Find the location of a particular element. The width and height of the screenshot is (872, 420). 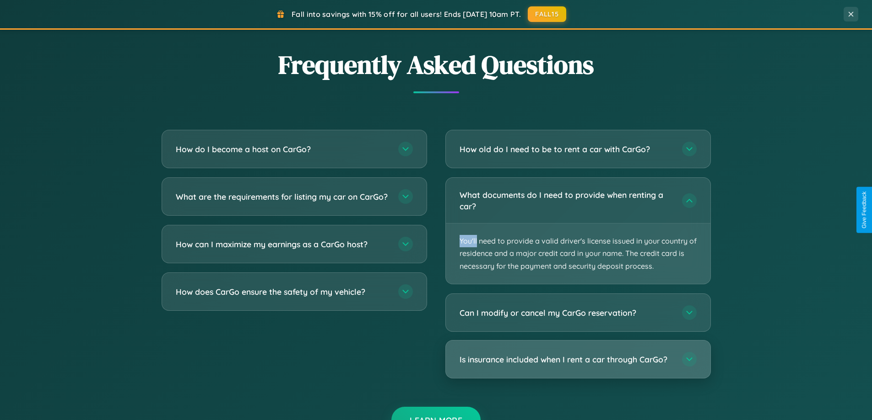

h3: How does CarGo ensure the safety of my vehicle? is located at coordinates (282, 292).